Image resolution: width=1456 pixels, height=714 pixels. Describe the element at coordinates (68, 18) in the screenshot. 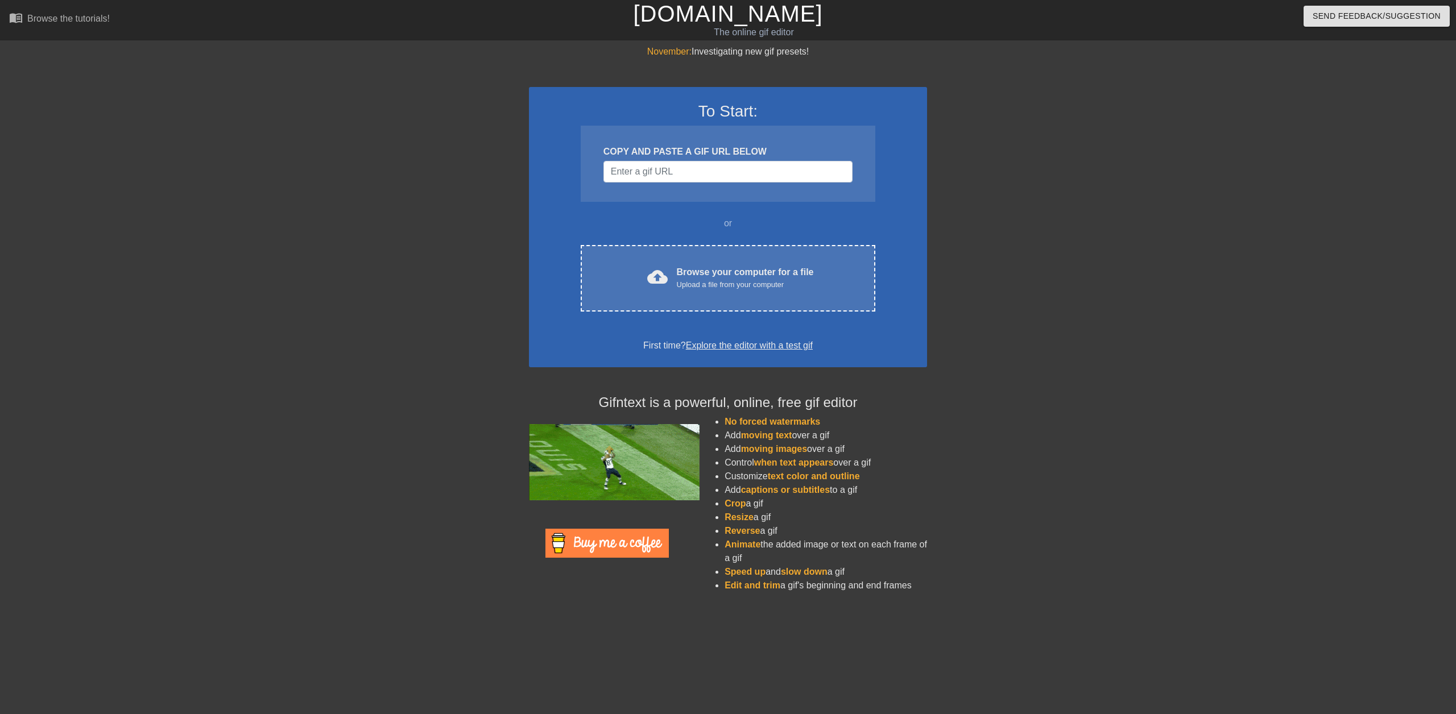

I see `div: Browse the tutorials!` at that location.